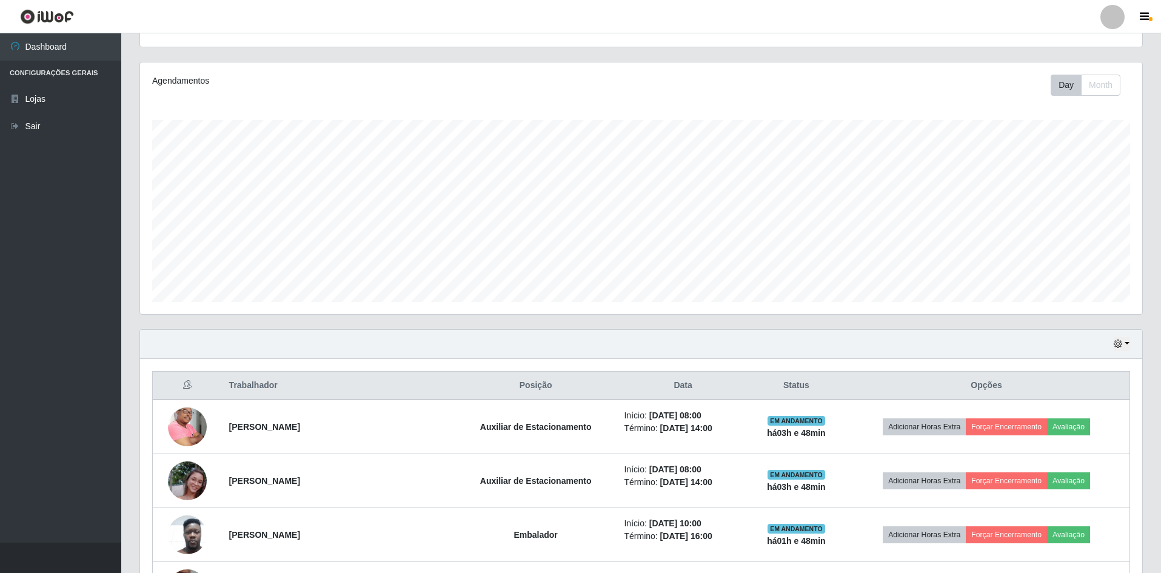 The width and height of the screenshot is (1161, 573). What do you see at coordinates (796, 541) in the screenshot?
I see `strong: há 01 h e 48 min` at bounding box center [796, 541].